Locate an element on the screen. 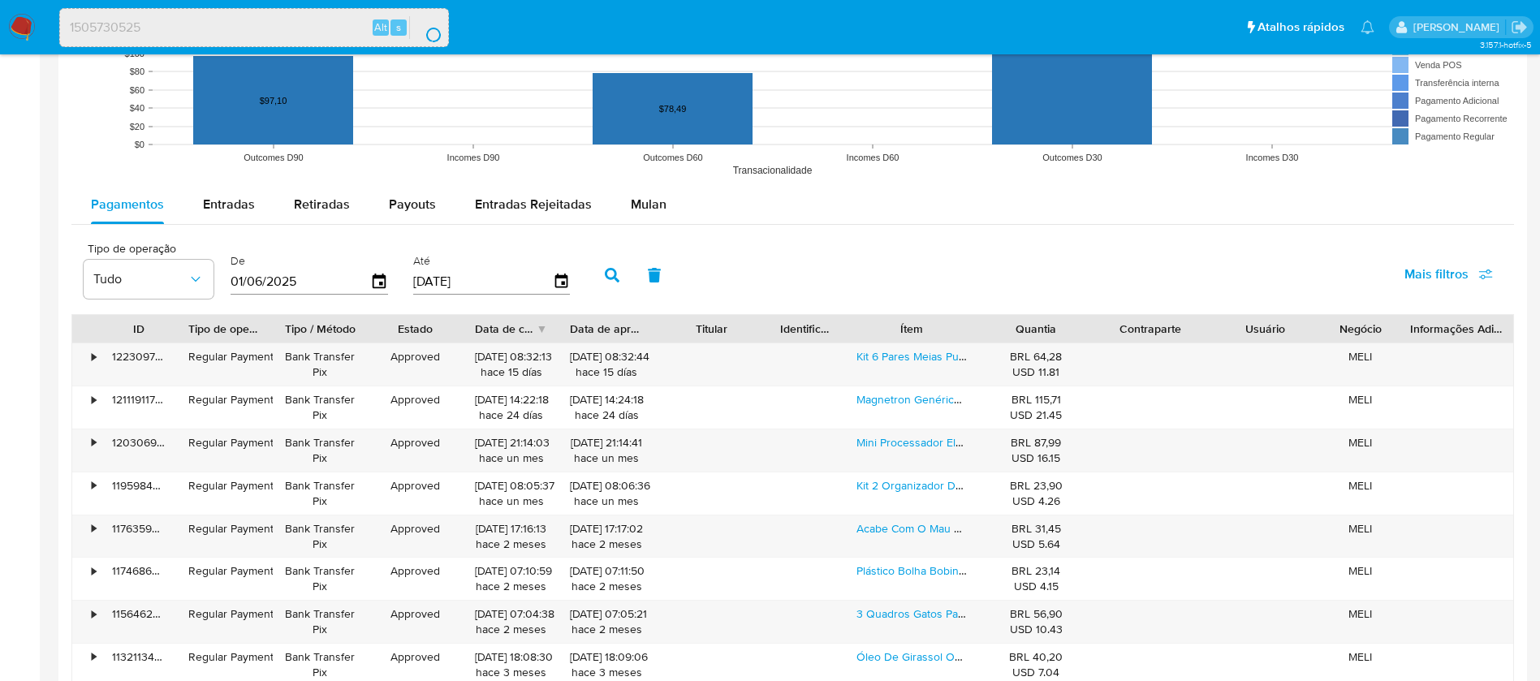 This screenshot has height=681, width=1540. span: Alt is located at coordinates (381, 27).